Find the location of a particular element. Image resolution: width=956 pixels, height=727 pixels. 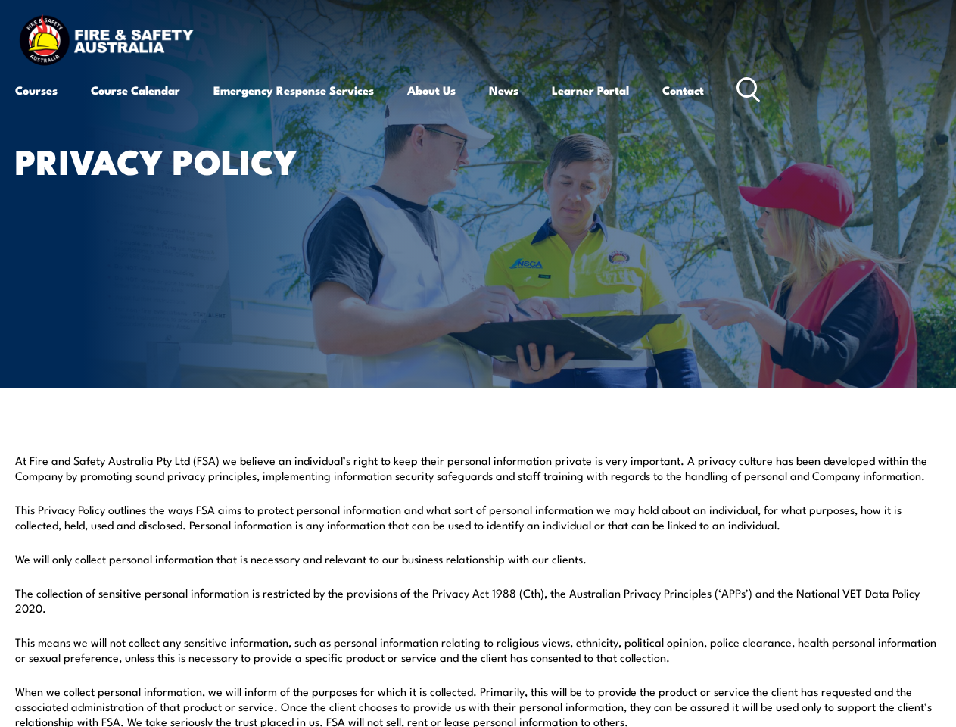

a: Course Calendar is located at coordinates (136, 90).